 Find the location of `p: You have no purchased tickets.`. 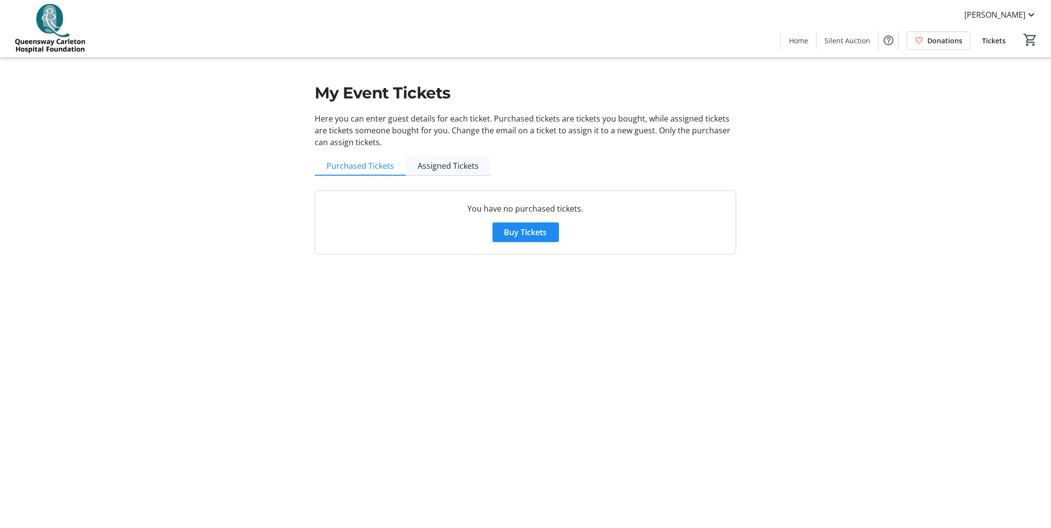

p: You have no purchased tickets. is located at coordinates (525, 209).